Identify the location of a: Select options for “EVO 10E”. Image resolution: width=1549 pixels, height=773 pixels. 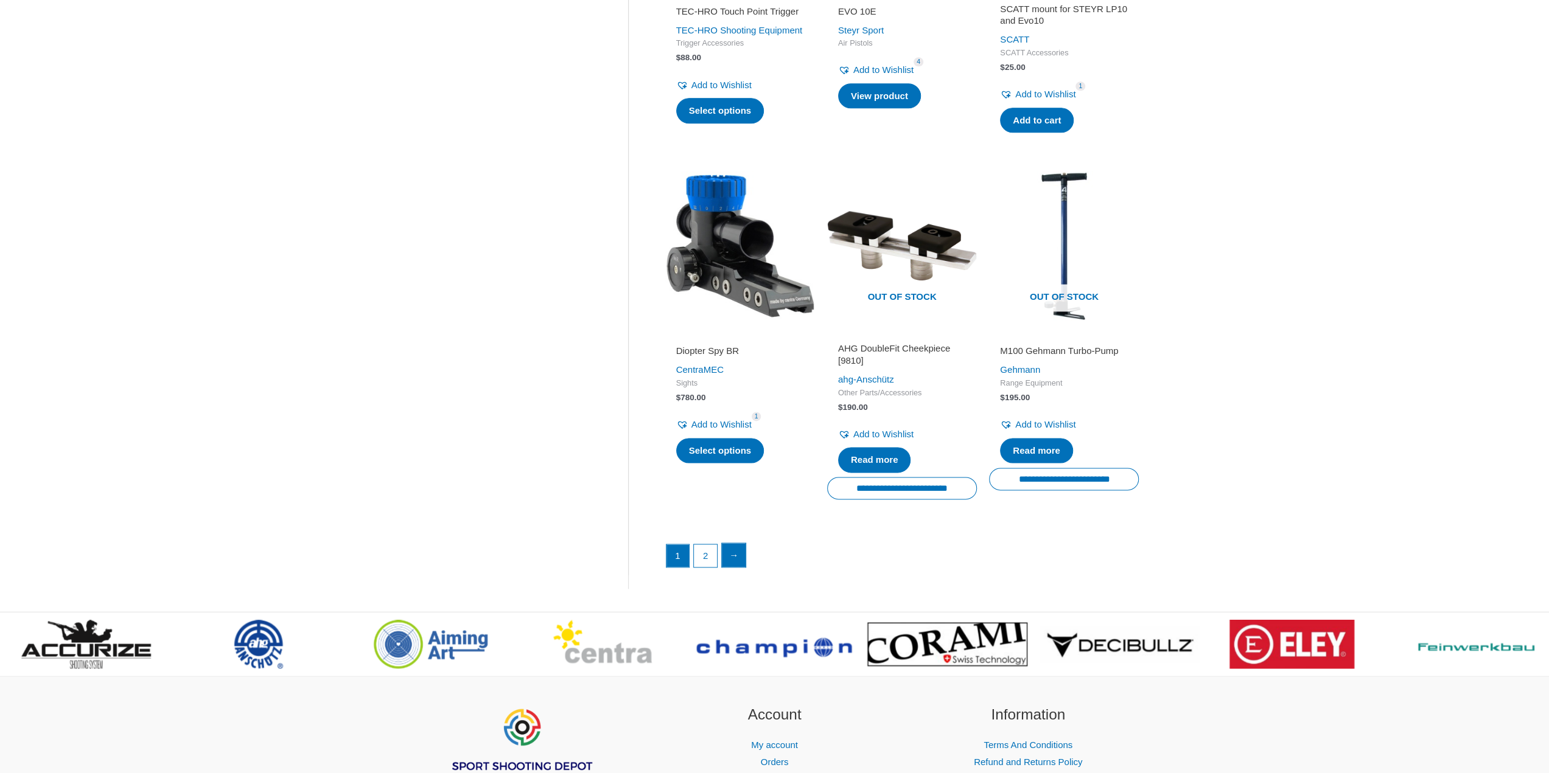
(879, 96).